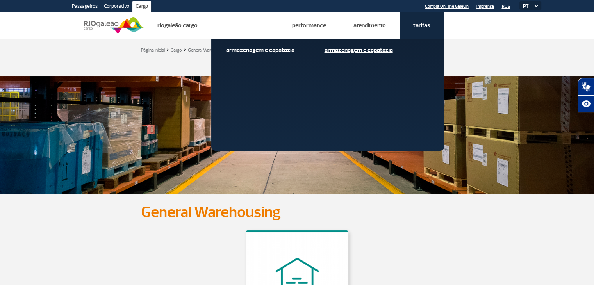 This screenshot has width=594, height=285. I want to click on a: Tarifas, so click(422, 25).